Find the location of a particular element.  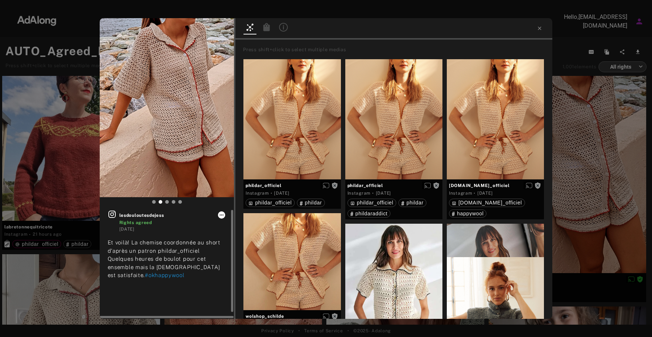

span: Et voilà! La chemise coordonnée au short d'après un patron phildar_officiel Quelques heures de bo... is located at coordinates (164, 259).